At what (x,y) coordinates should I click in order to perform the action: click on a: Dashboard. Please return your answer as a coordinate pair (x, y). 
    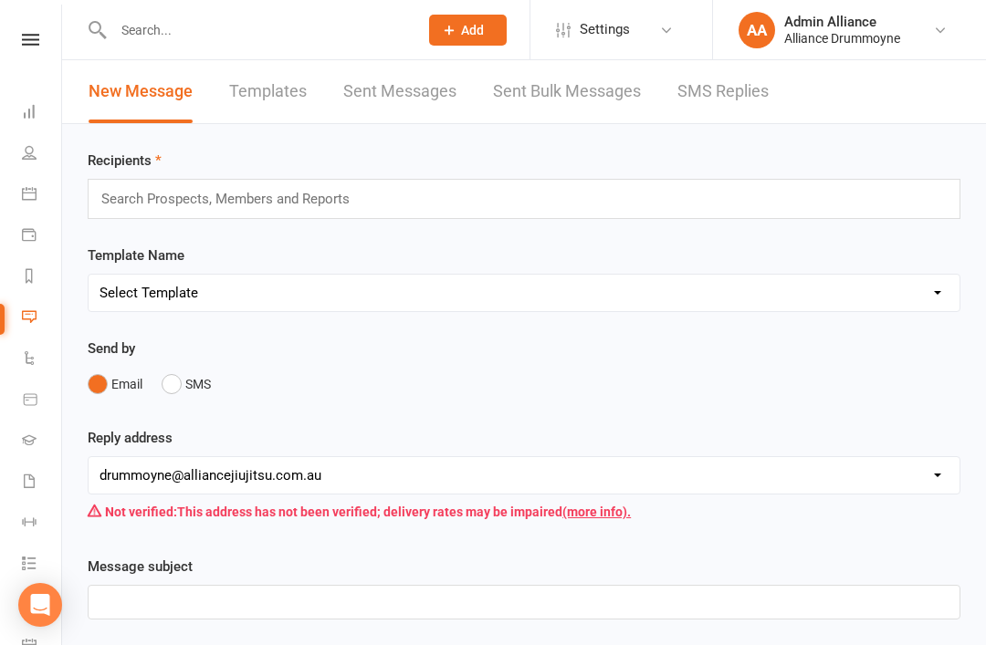
    Looking at the image, I should click on (42, 113).